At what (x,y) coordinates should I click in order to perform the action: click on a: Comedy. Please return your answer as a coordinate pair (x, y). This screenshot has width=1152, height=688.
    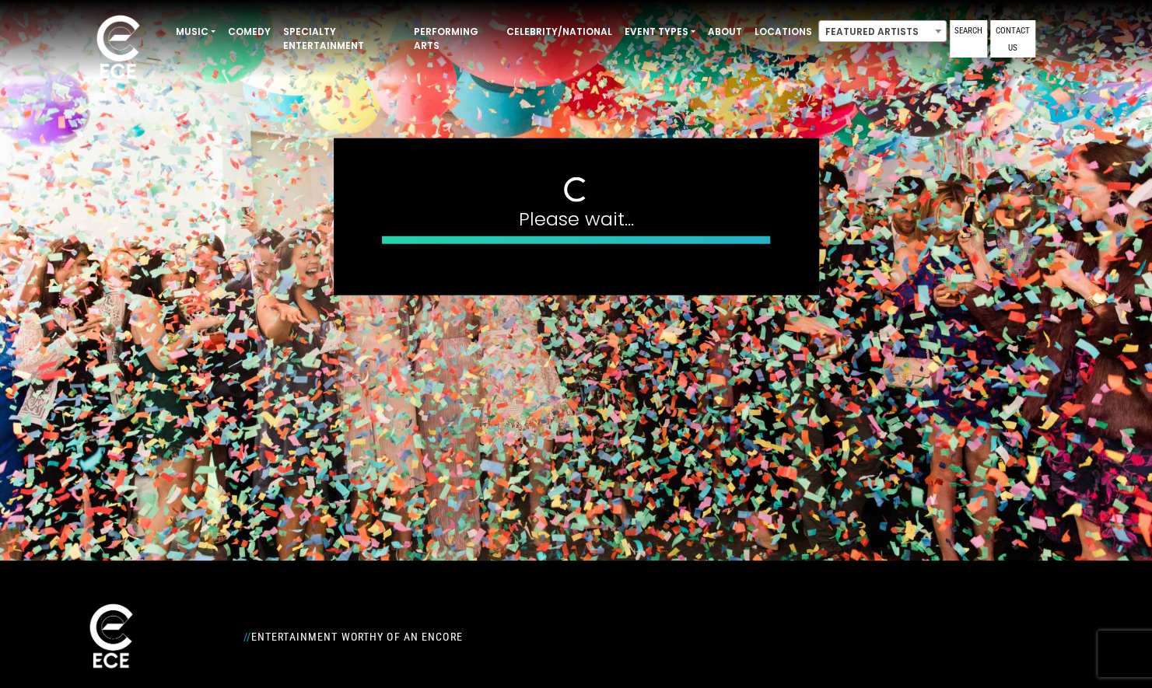
    Looking at the image, I should click on (249, 32).